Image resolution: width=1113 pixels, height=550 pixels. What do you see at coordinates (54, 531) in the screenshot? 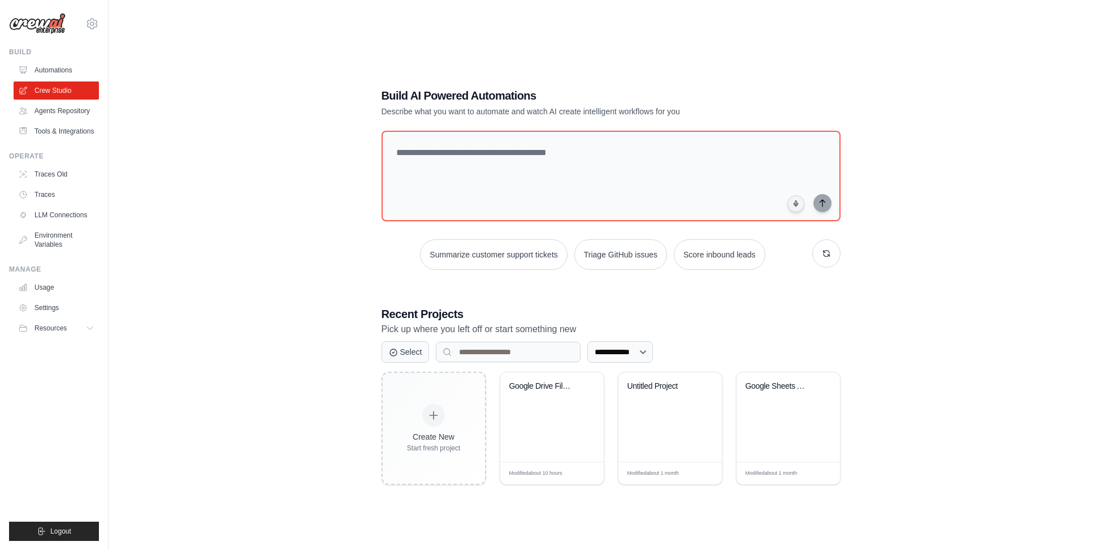
I see `button: Logout` at bounding box center [54, 531].